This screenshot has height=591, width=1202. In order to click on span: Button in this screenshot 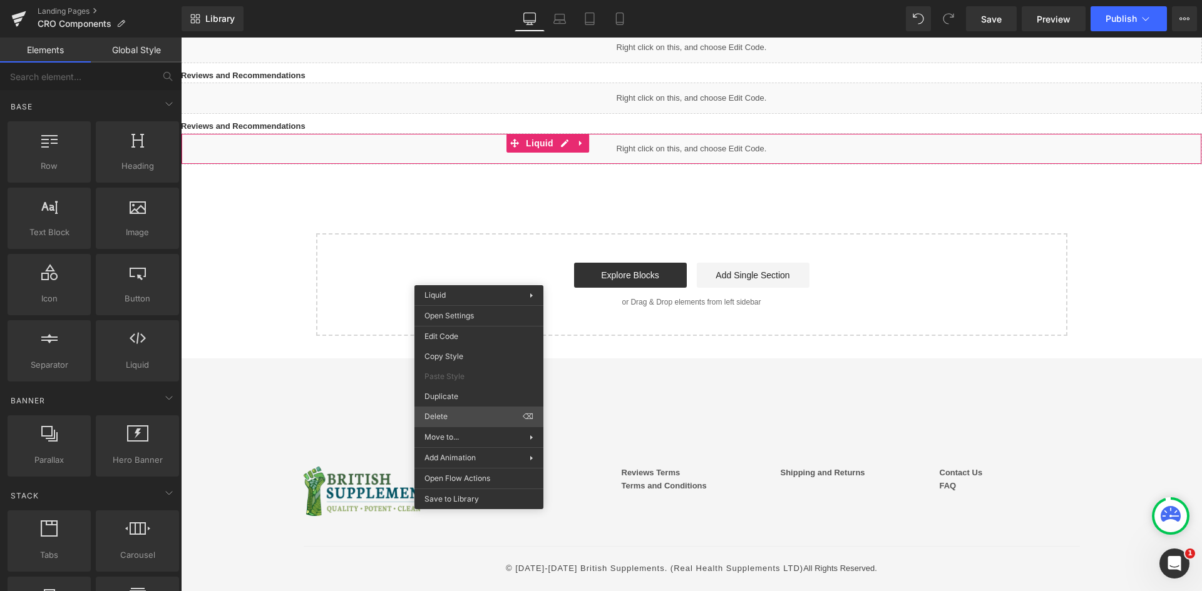, I will do `click(137, 299)`.